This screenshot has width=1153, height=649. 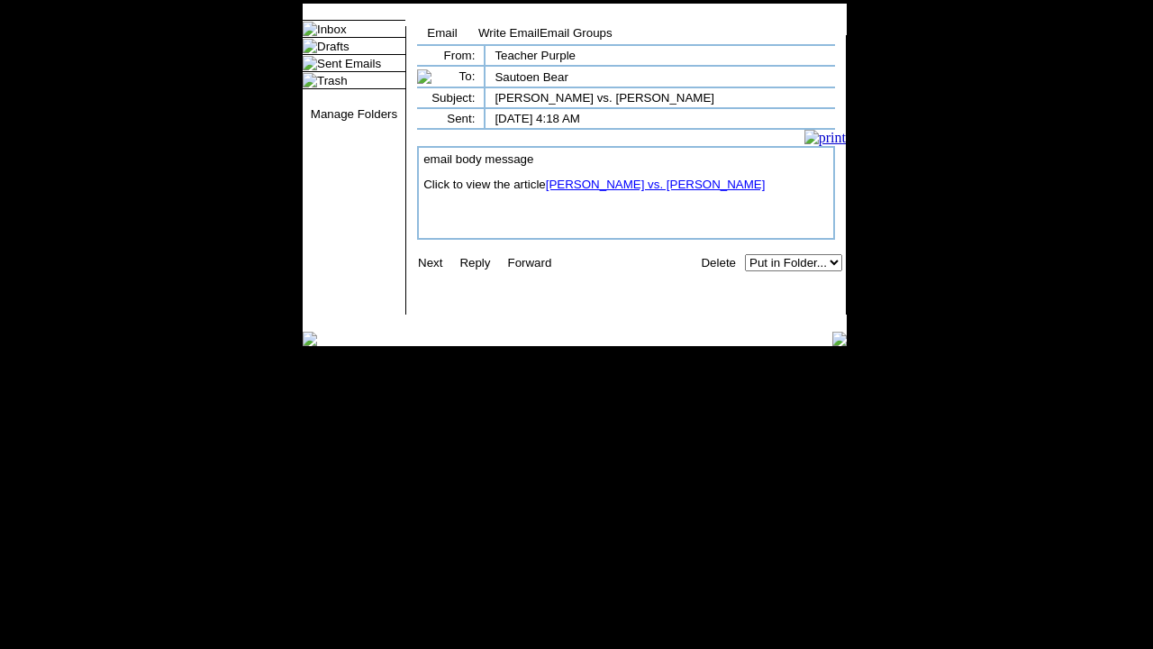 What do you see at coordinates (594, 184) in the screenshot?
I see `font: Click to view the article` at bounding box center [594, 184].